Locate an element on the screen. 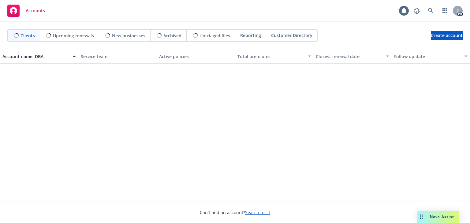 This screenshot has width=470, height=223. span: Clients is located at coordinates (28, 35).